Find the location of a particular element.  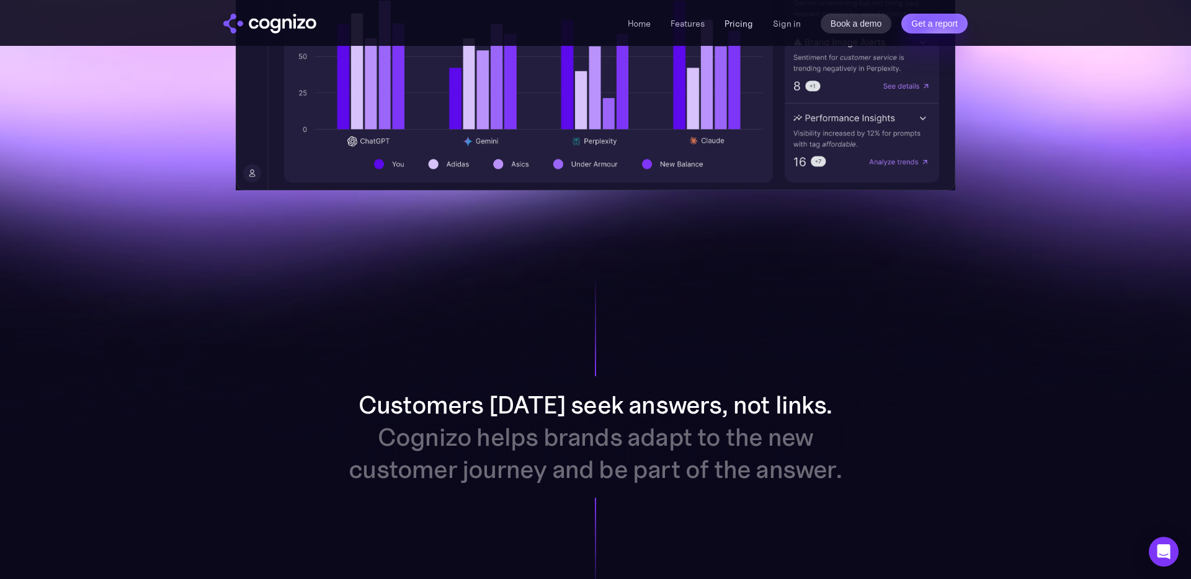

a: Sign in is located at coordinates (786, 24).